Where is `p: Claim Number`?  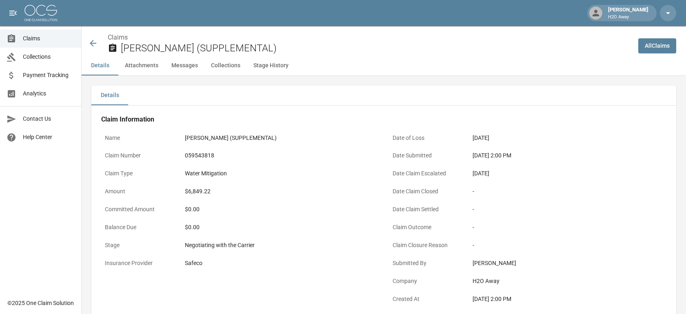
p: Claim Number is located at coordinates (138, 155).